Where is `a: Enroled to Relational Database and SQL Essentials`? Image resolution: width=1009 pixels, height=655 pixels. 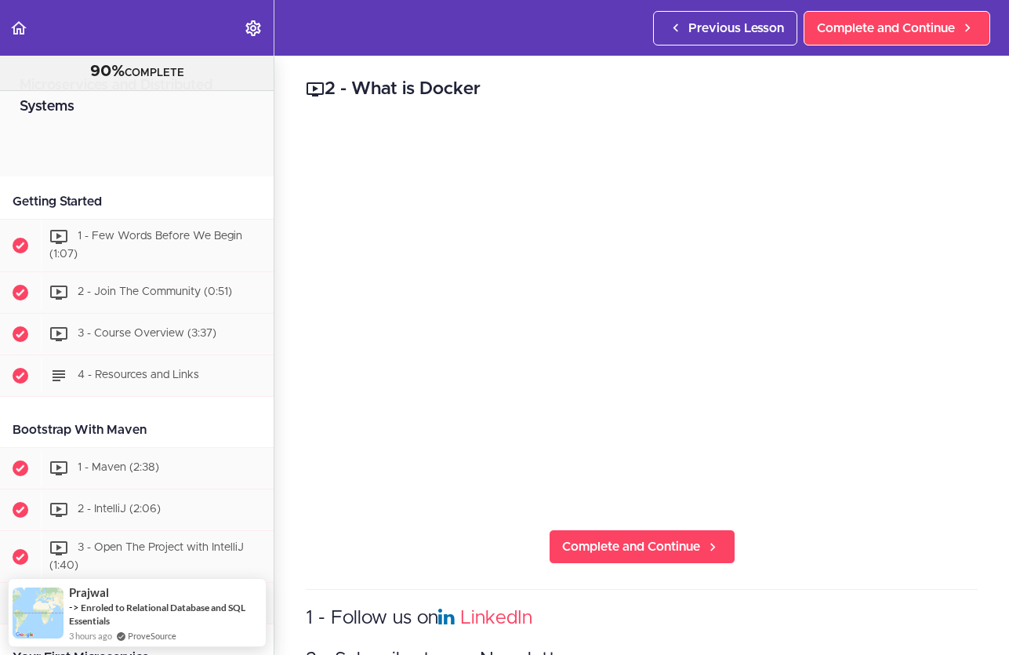
a: Enroled to Relational Database and SQL Essentials is located at coordinates (157, 614).